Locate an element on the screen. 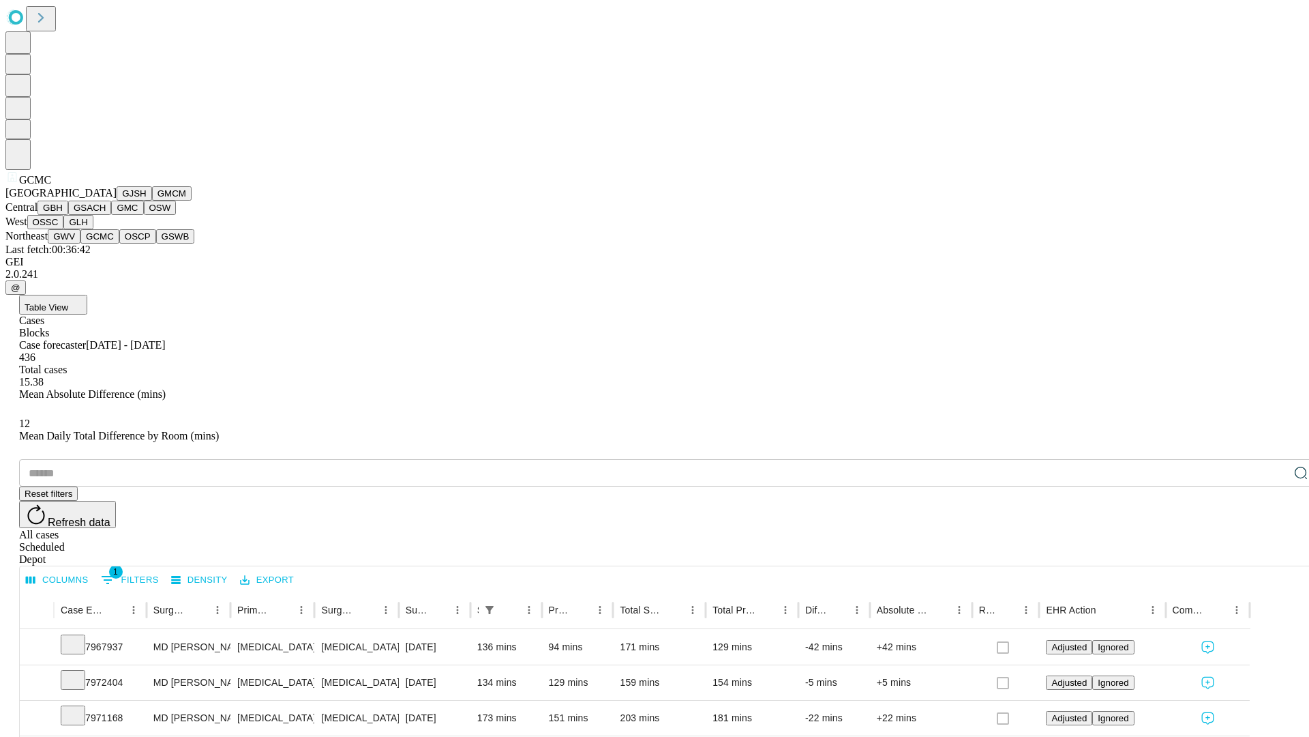 Image resolution: width=1309 pixels, height=737 pixels. div: 203 mins is located at coordinates (659, 717).